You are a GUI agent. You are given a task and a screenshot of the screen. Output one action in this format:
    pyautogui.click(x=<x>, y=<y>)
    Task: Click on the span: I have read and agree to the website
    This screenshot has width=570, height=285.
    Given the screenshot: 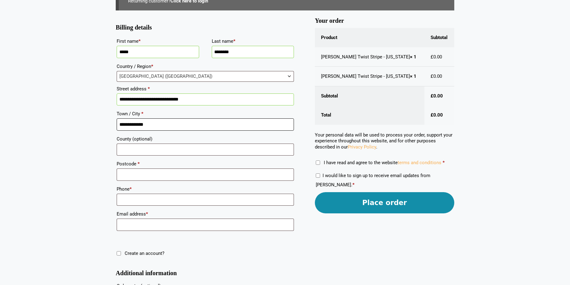 What is the action you would take?
    pyautogui.click(x=382, y=163)
    